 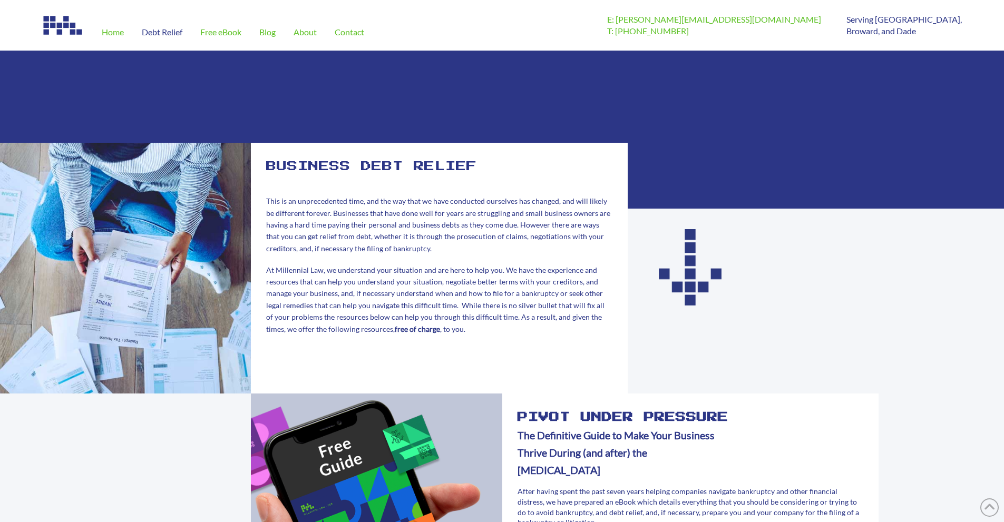 What do you see at coordinates (372, 167) in the screenshot?
I see `h2: Business debt relief` at bounding box center [372, 167].